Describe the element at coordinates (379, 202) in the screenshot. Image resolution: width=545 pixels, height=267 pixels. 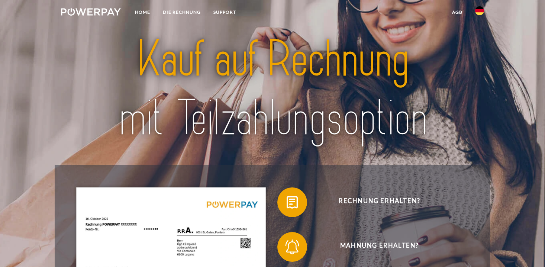
I see `span: Rechnung erhalten?` at that location.